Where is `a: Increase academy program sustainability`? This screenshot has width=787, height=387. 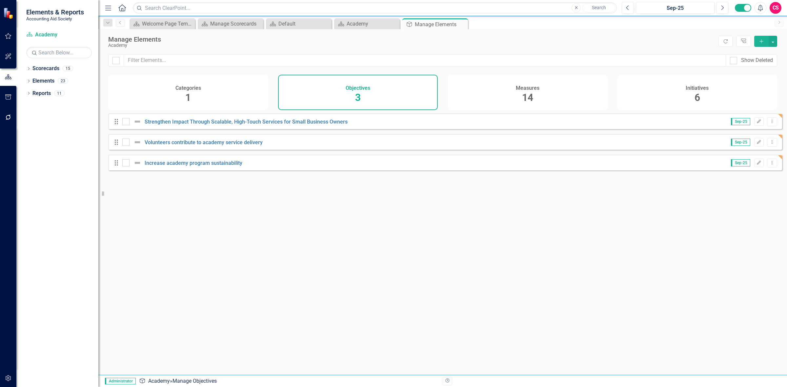
a: Increase academy program sustainability is located at coordinates (193, 163).